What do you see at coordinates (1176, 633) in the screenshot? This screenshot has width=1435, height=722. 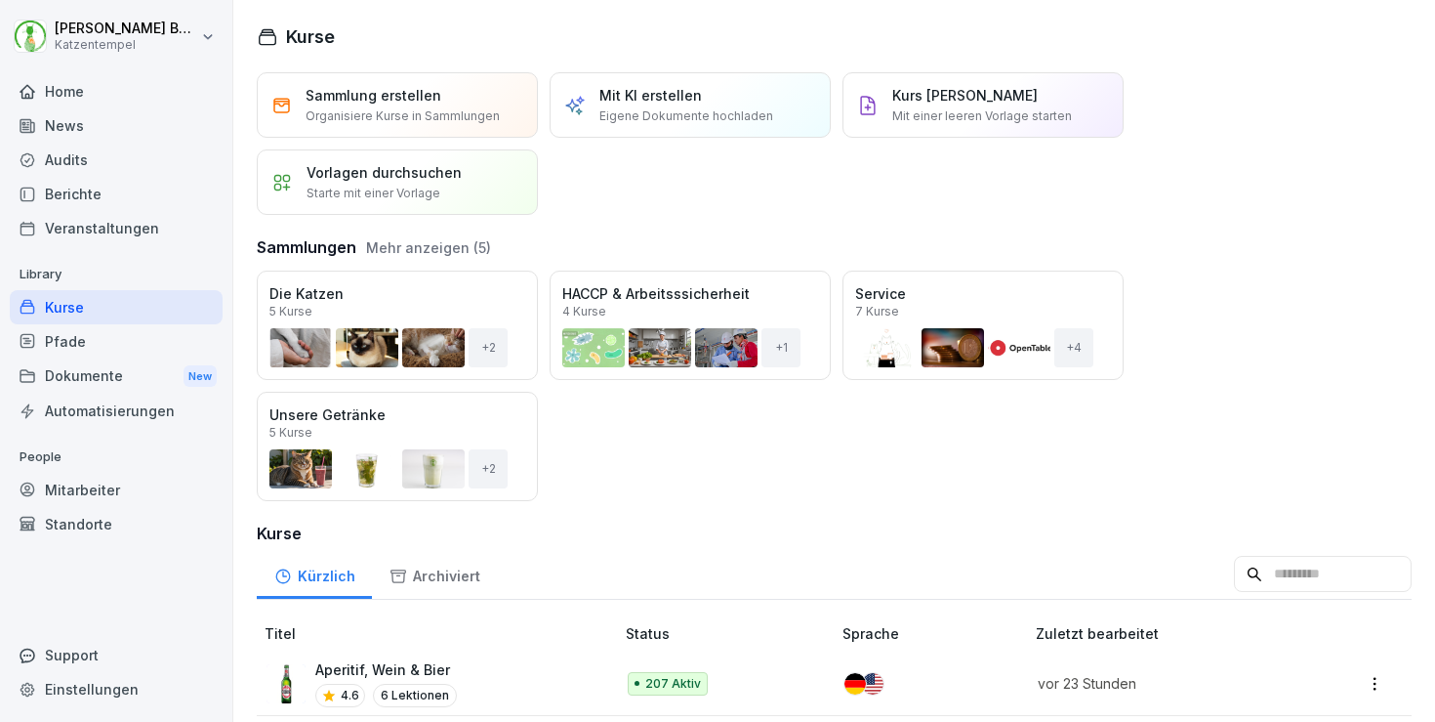 I see `p: Zuletzt bearbeitet` at bounding box center [1176, 633].